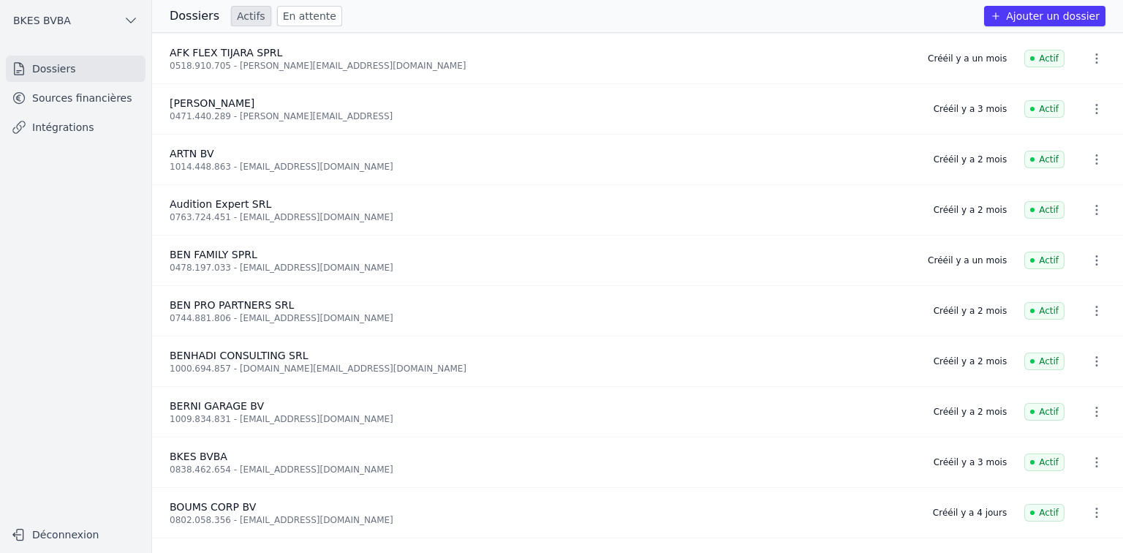 The width and height of the screenshot is (1123, 553). Describe the element at coordinates (251, 16) in the screenshot. I see `a: Actifs` at that location.